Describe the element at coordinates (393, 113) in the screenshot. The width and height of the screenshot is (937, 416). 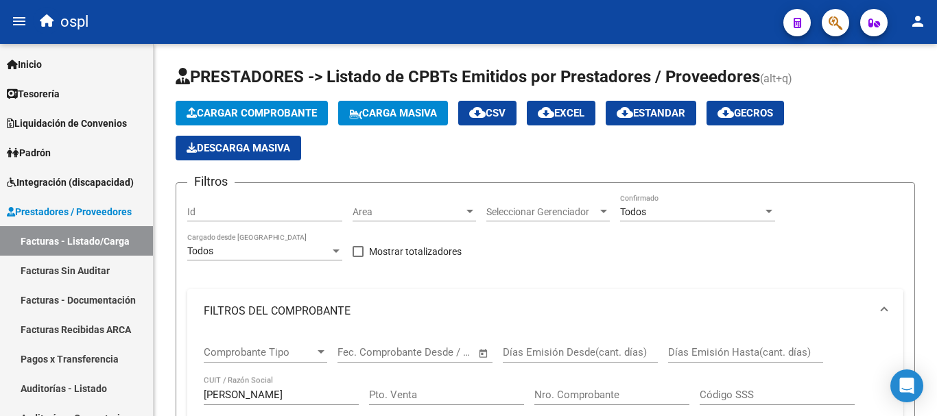
I see `button: Carga Masiva` at that location.